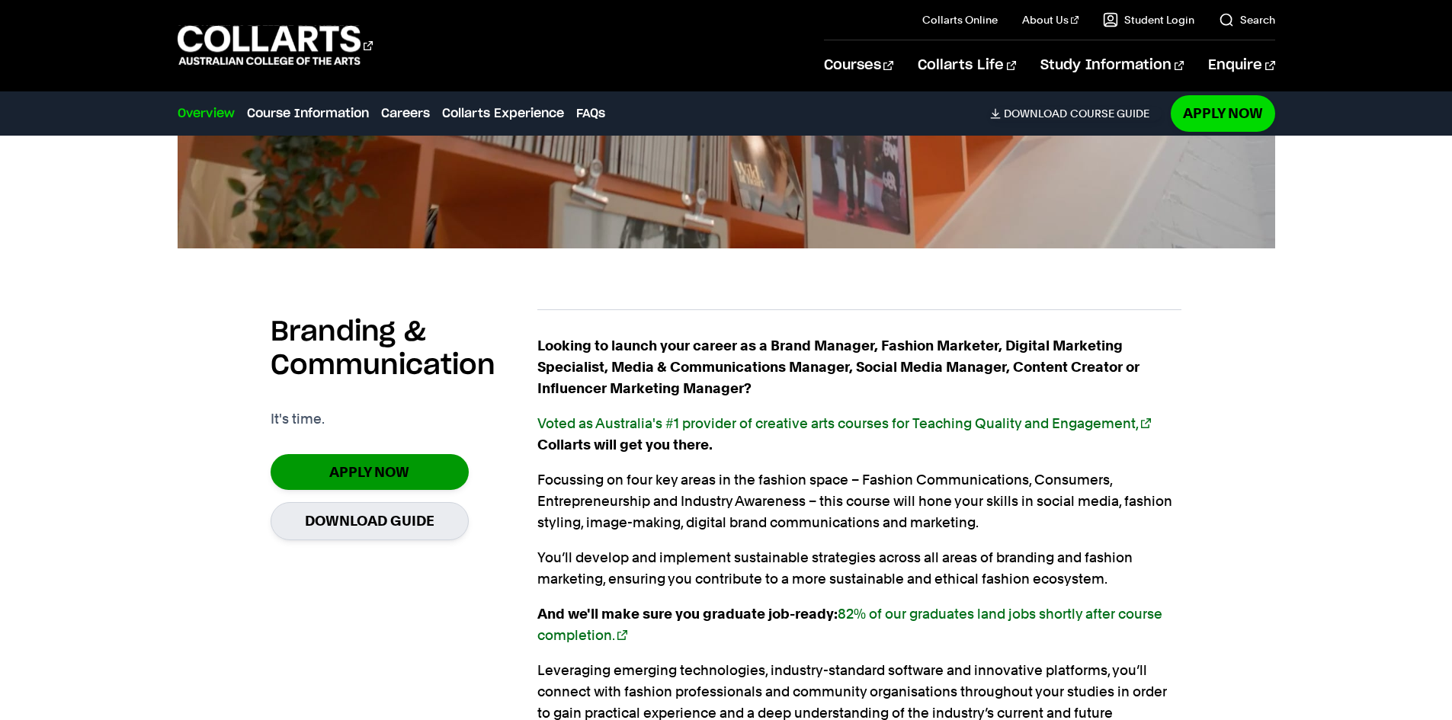  Describe the element at coordinates (206, 114) in the screenshot. I see `a: Overview` at that location.